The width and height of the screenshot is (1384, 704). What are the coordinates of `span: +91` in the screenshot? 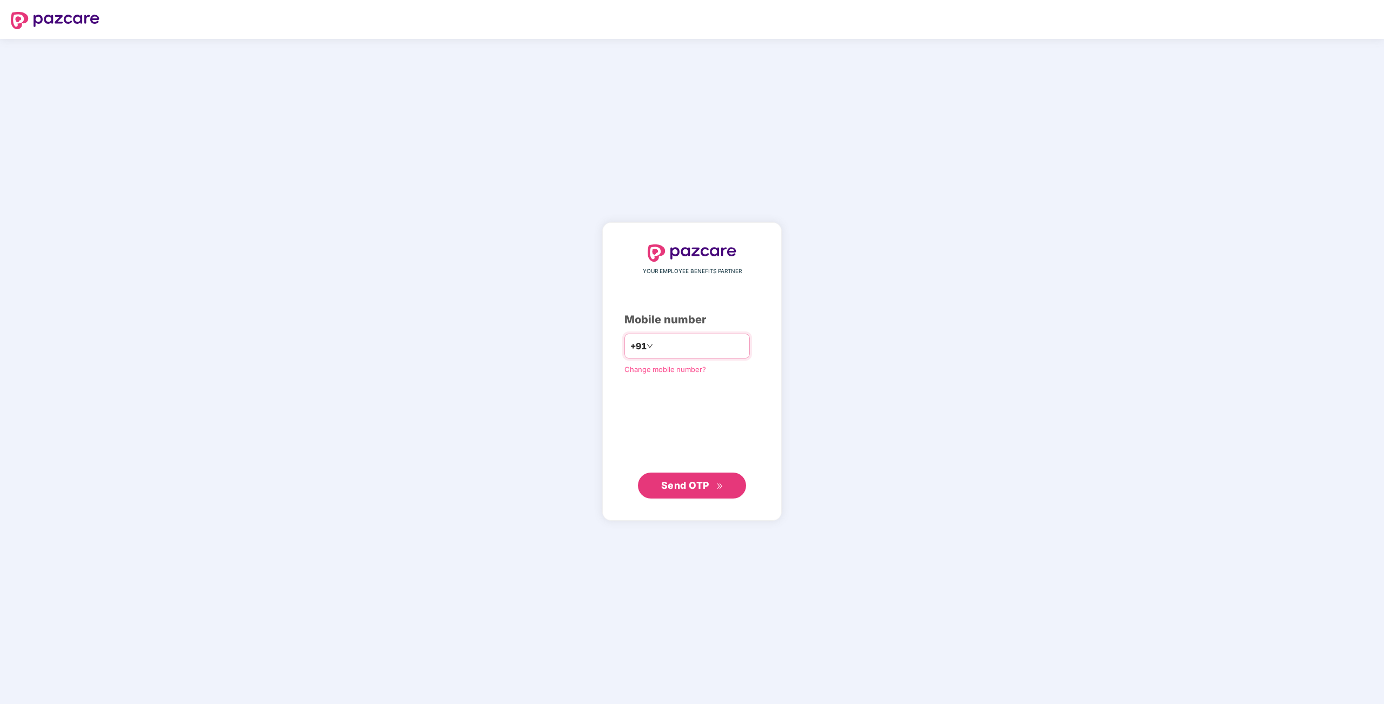 It's located at (638, 346).